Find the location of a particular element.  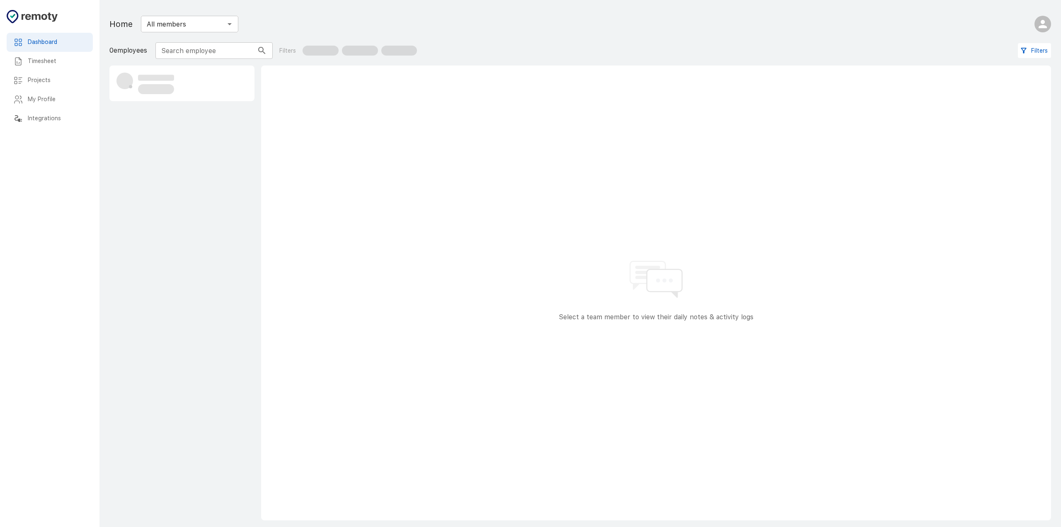

button: Open is located at coordinates (230, 24).